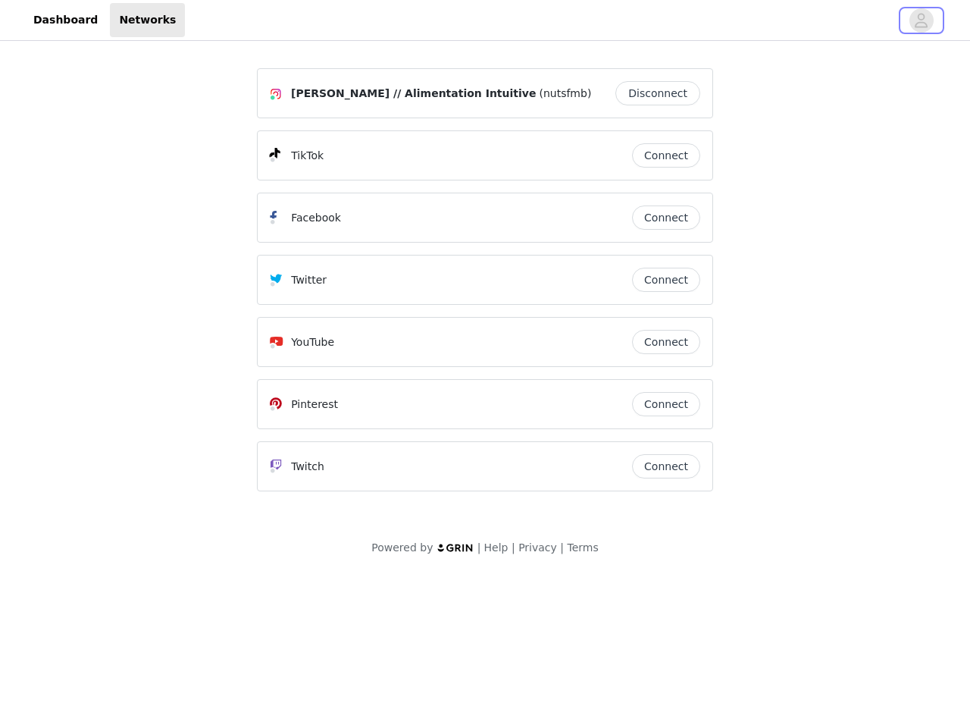 Image resolution: width=970 pixels, height=728 pixels. What do you see at coordinates (496, 547) in the screenshot?
I see `a: Help` at bounding box center [496, 547].